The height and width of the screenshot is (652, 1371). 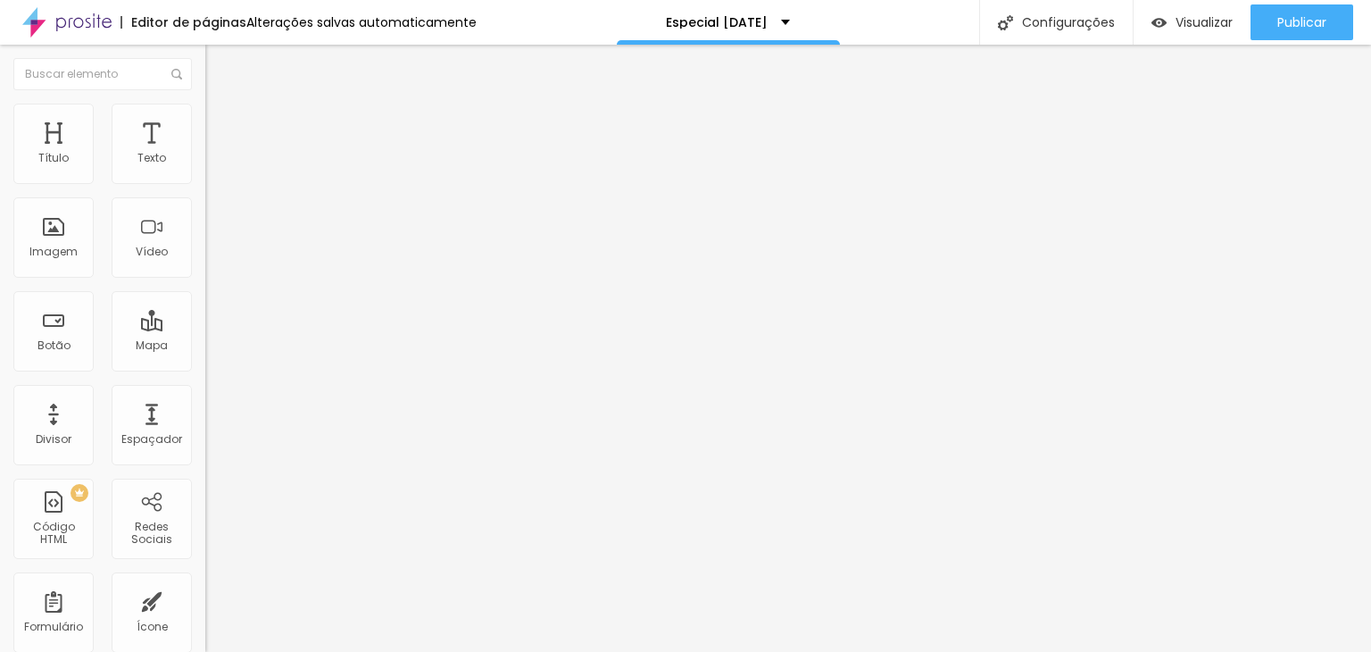 I want to click on input: Buscar elemento, so click(x=103, y=74).